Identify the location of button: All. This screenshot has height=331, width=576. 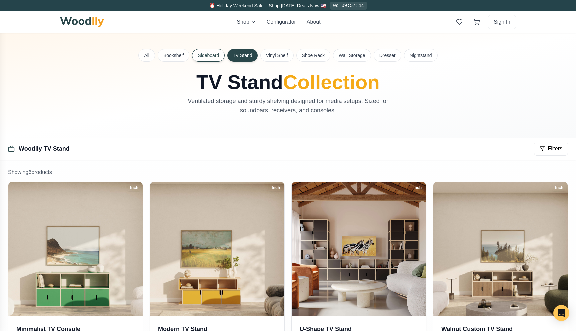
(147, 55).